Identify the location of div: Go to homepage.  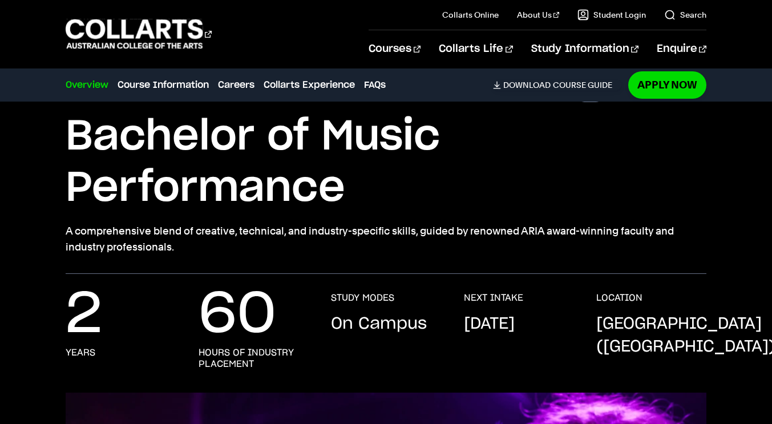
(139, 34).